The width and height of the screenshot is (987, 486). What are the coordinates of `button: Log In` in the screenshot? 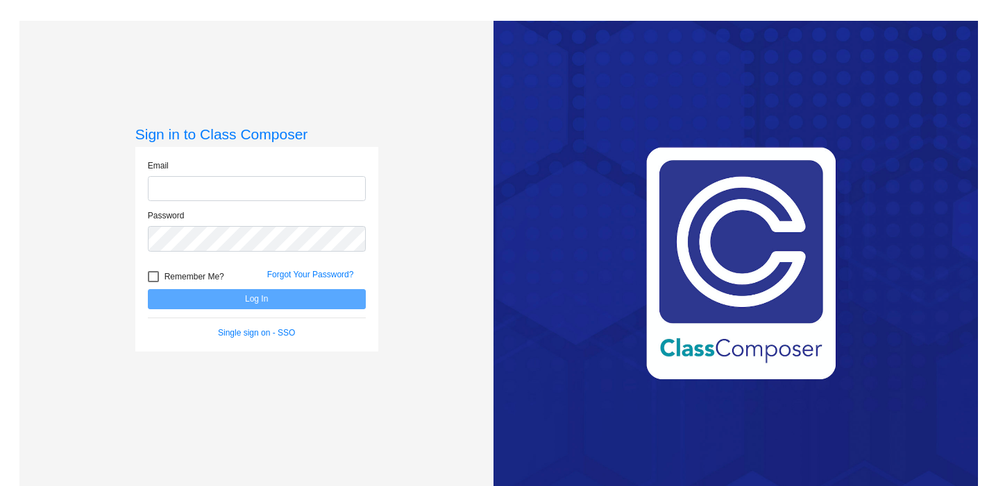 It's located at (257, 299).